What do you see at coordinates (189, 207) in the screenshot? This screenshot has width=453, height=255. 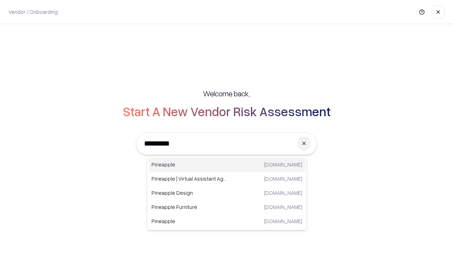 I see `p: Pineapple Furniture` at bounding box center [189, 207].